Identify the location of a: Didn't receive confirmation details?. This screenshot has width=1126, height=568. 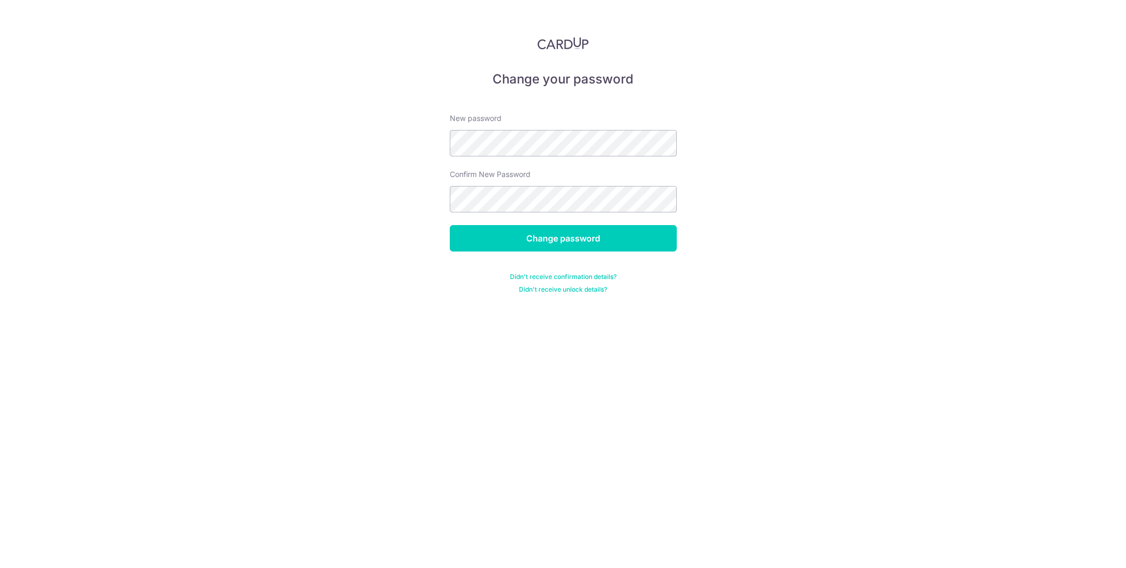
(563, 277).